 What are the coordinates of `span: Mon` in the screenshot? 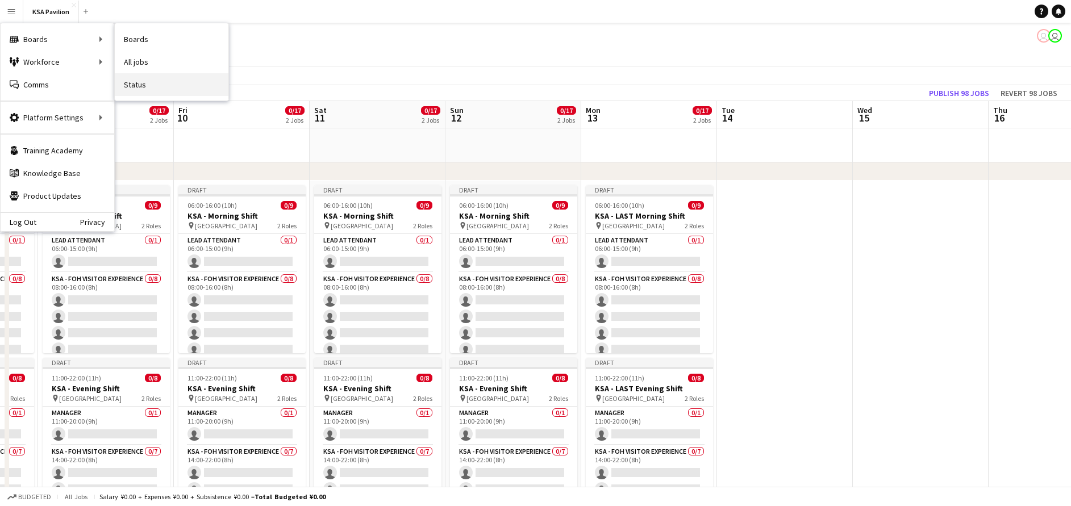 It's located at (593, 110).